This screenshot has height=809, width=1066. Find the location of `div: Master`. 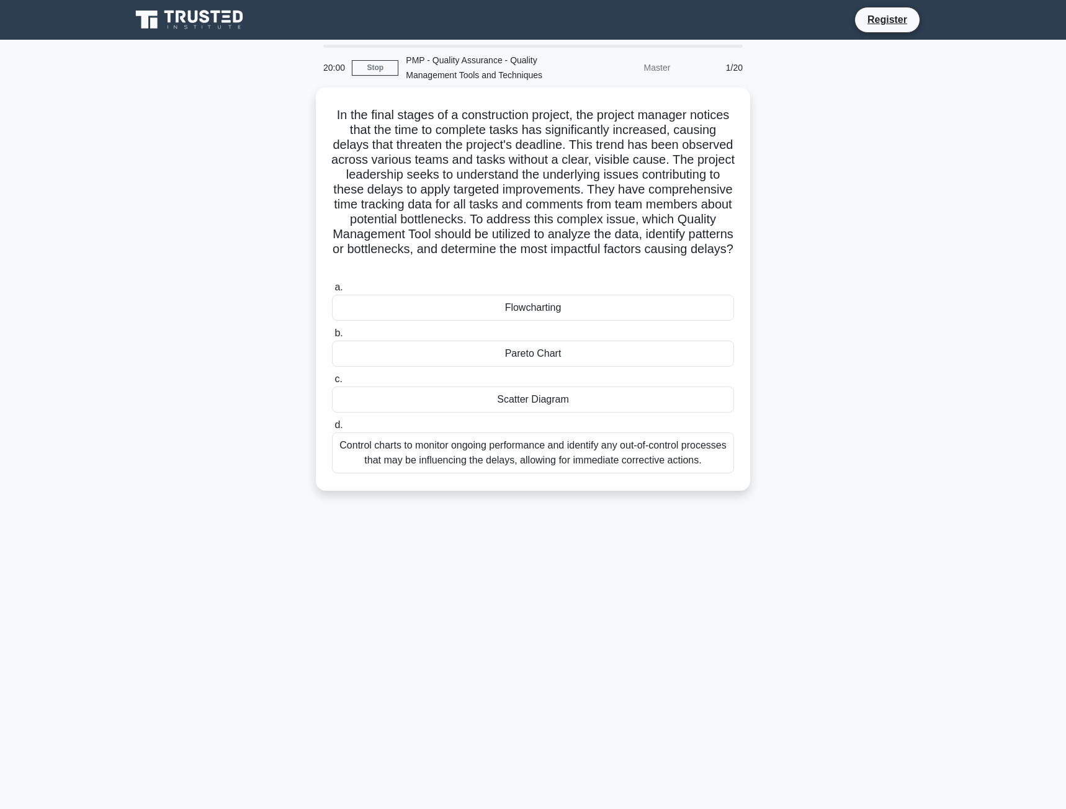

div: Master is located at coordinates (623, 68).